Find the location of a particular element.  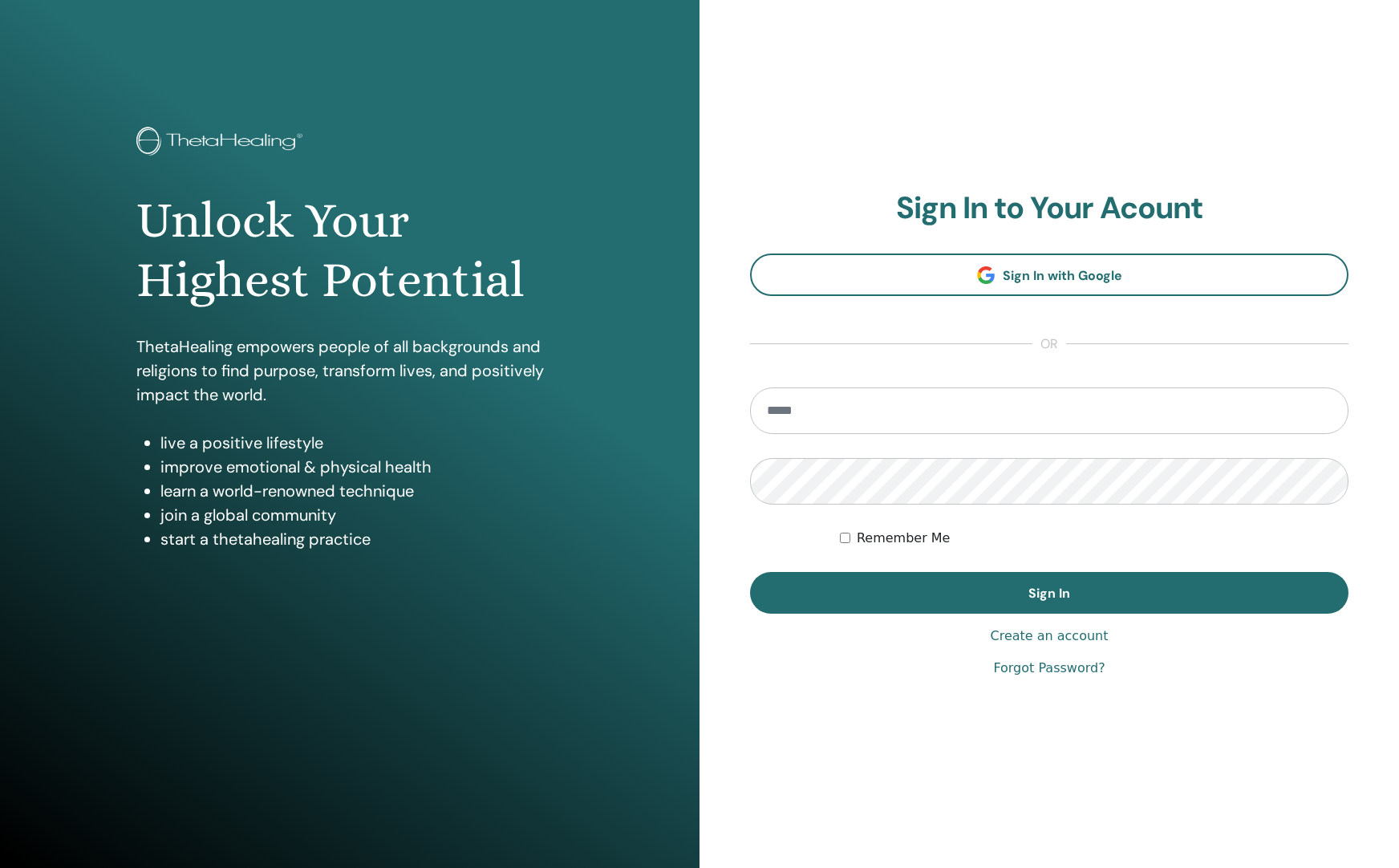

div: Keep me authenticated indefinitely or until I manually logout is located at coordinates (1095, 538).